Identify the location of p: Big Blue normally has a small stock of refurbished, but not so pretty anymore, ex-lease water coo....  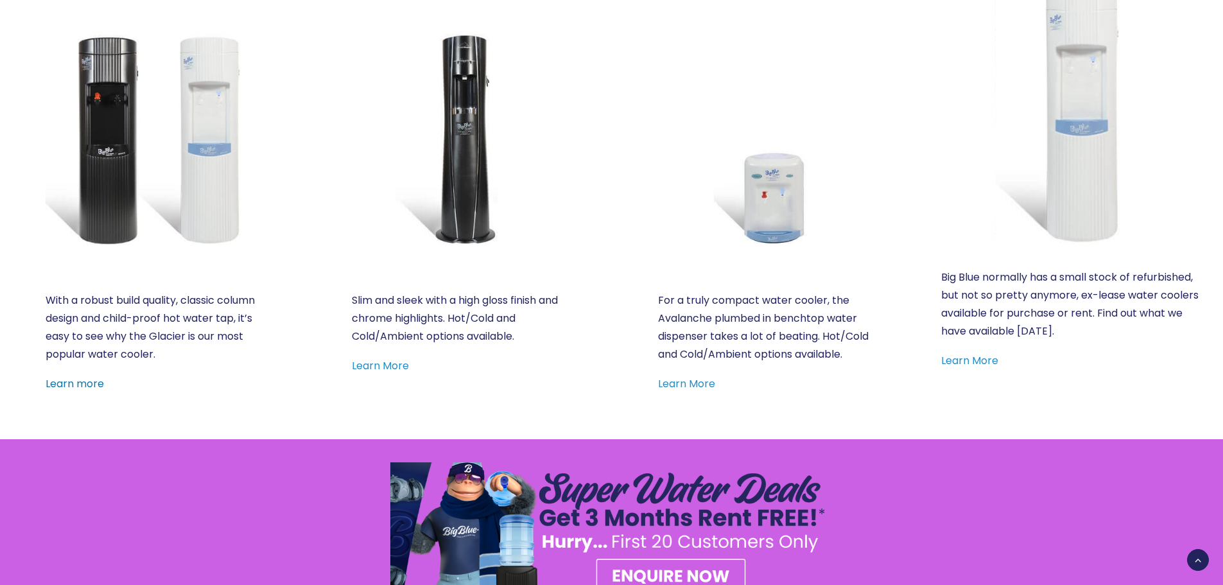
(1071, 304).